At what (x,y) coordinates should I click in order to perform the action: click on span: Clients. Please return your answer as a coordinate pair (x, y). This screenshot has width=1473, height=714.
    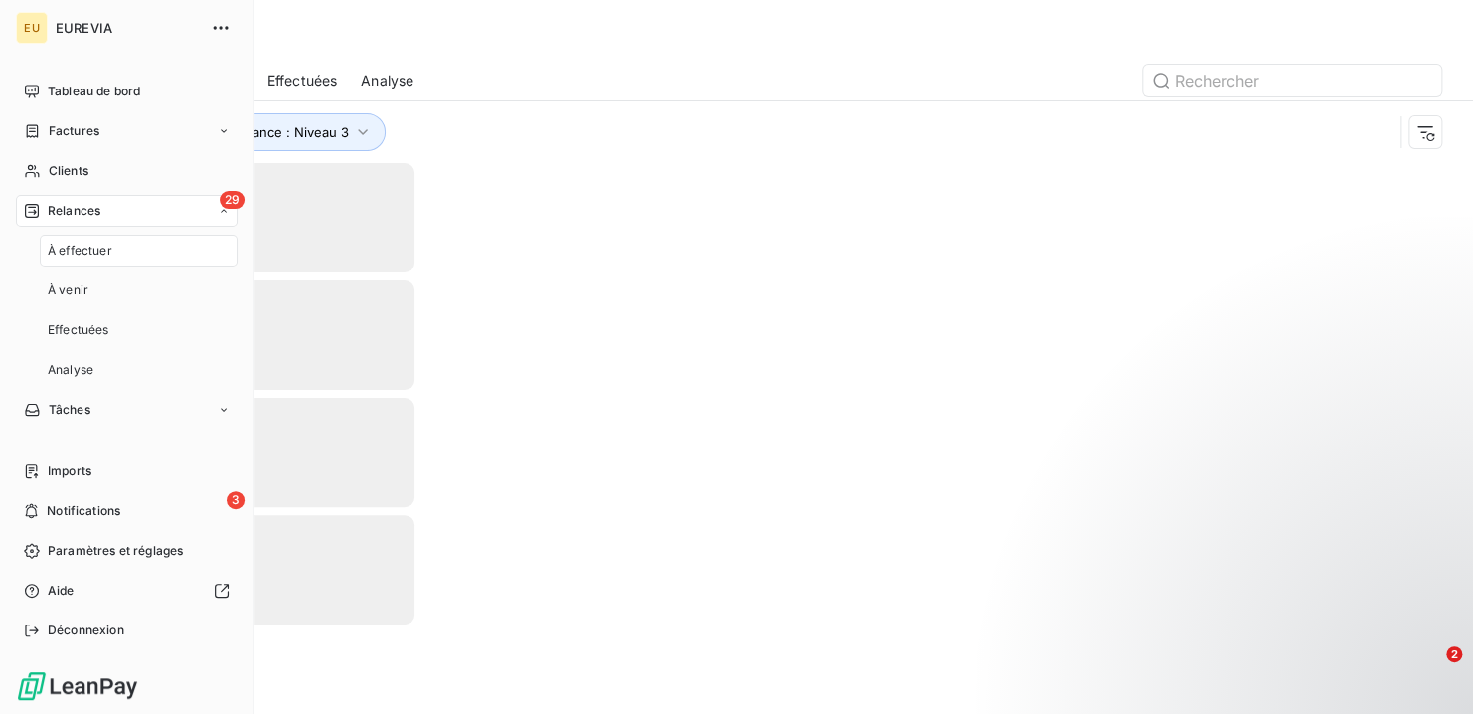
    Looking at the image, I should click on (69, 171).